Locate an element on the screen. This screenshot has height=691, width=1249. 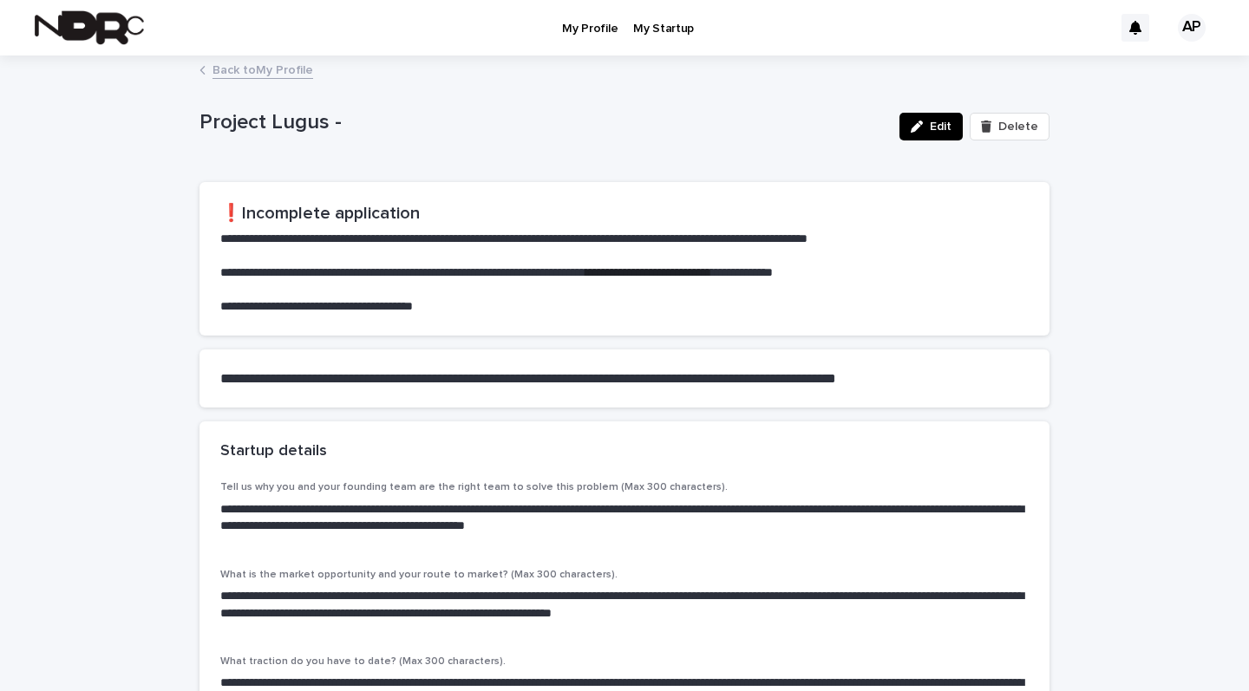
p: Project Lugus - is located at coordinates (542, 122).